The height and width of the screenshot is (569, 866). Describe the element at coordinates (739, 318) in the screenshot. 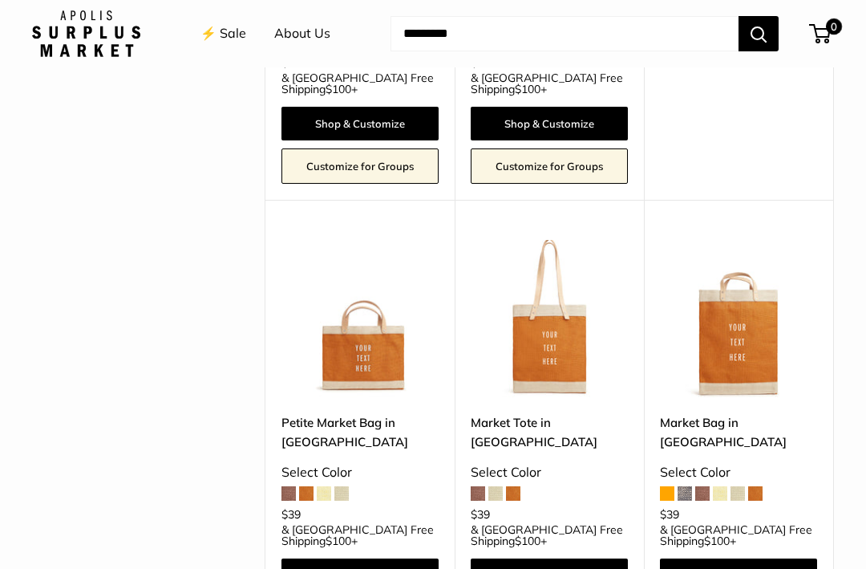

I see `img: Market Bag in Cognac` at that location.